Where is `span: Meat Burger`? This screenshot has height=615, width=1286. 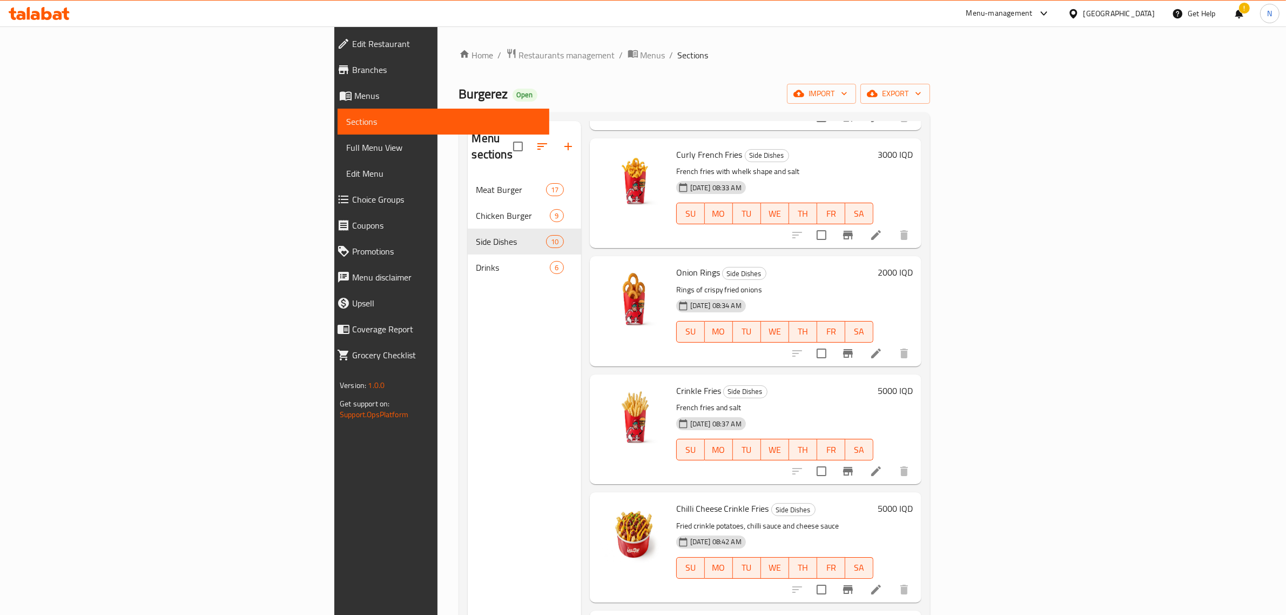
span: Meat Burger is located at coordinates (512, 190).